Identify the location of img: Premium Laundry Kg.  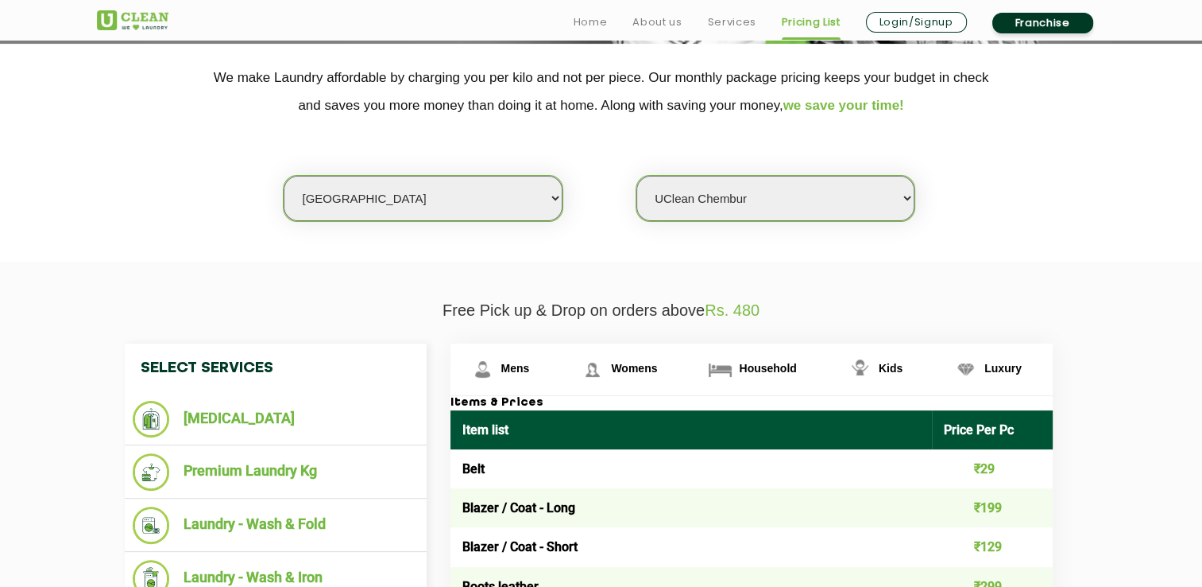
(151, 471).